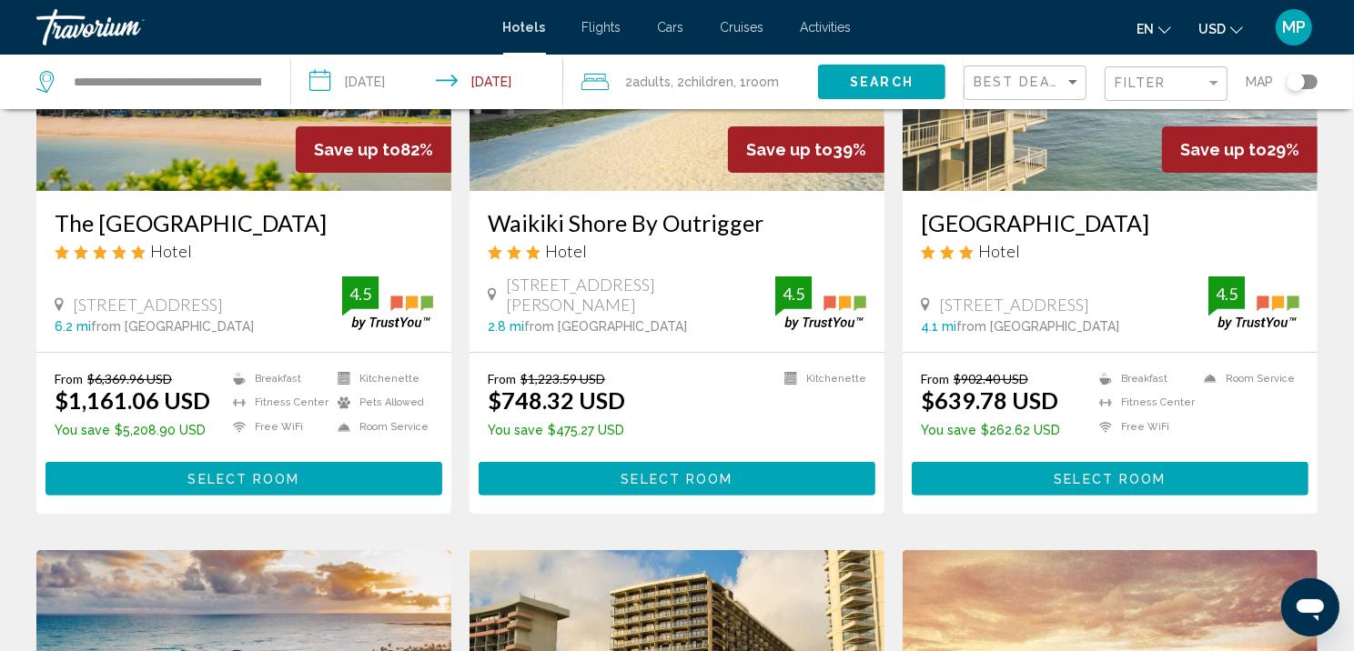  I want to click on div: 5 star Hotel, so click(244, 251).